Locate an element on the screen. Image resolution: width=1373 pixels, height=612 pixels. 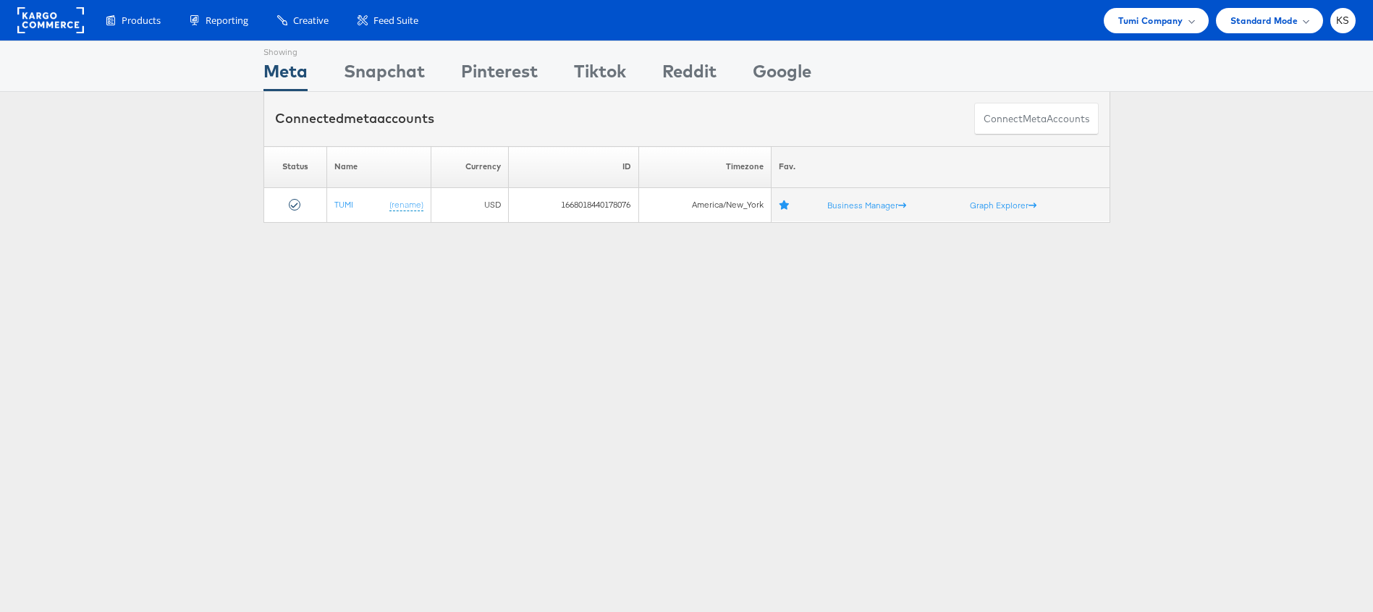
span: Creative is located at coordinates (310, 20).